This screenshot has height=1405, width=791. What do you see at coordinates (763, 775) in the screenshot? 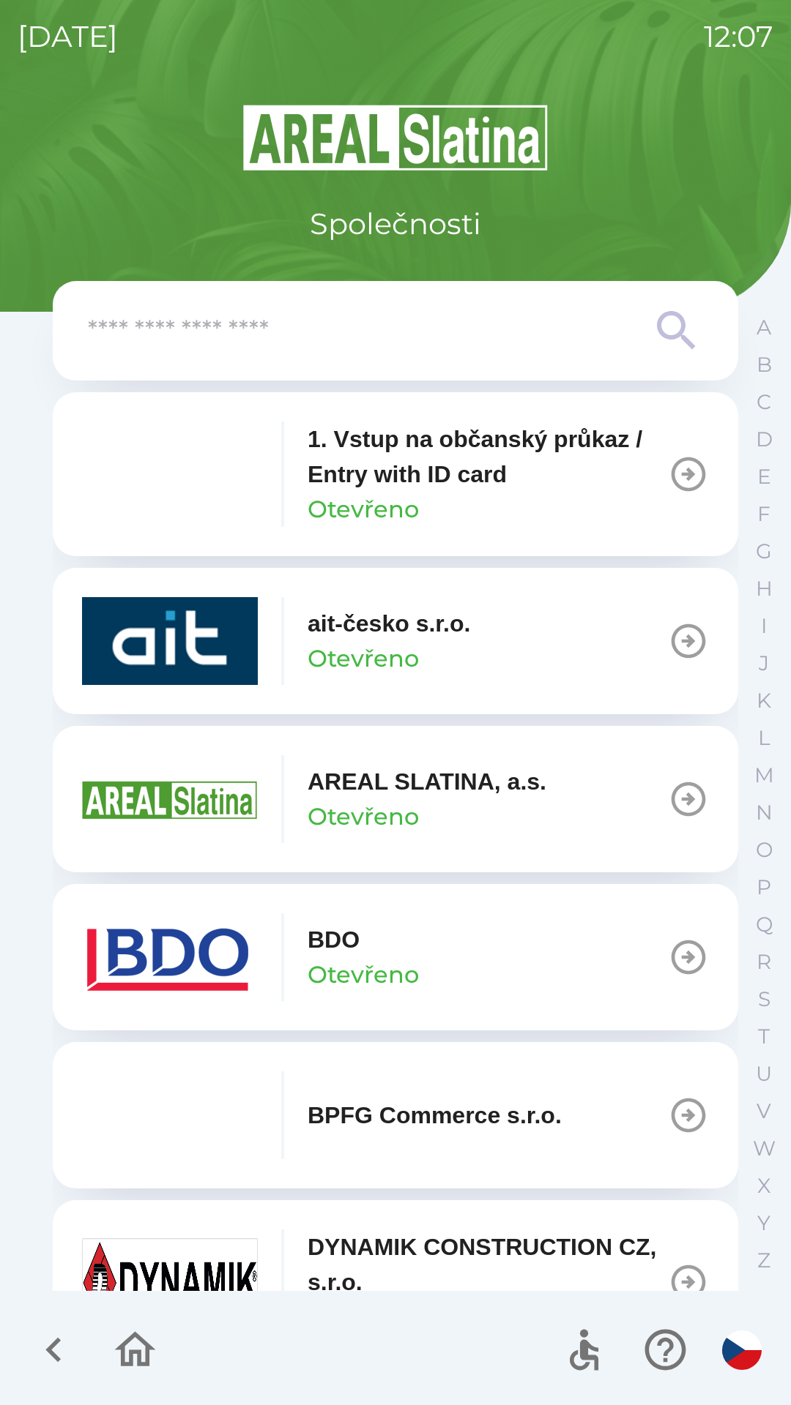
I see `p: M` at bounding box center [763, 775].